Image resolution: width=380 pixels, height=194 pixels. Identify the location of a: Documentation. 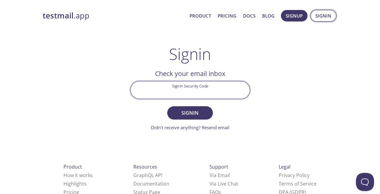
(151, 183).